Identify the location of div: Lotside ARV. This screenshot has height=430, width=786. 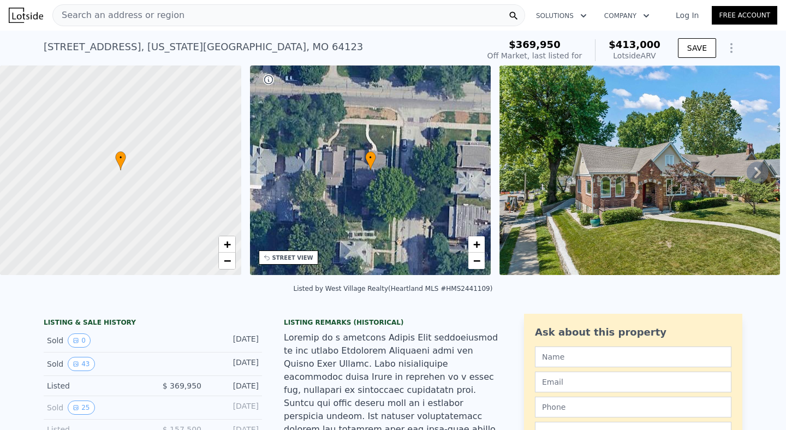
(634, 56).